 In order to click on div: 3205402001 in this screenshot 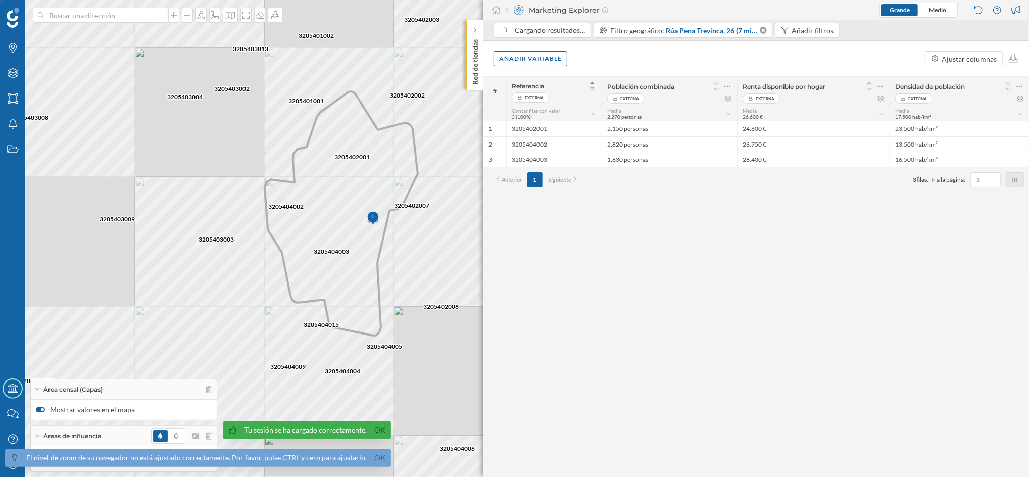, I will do `click(554, 129)`.